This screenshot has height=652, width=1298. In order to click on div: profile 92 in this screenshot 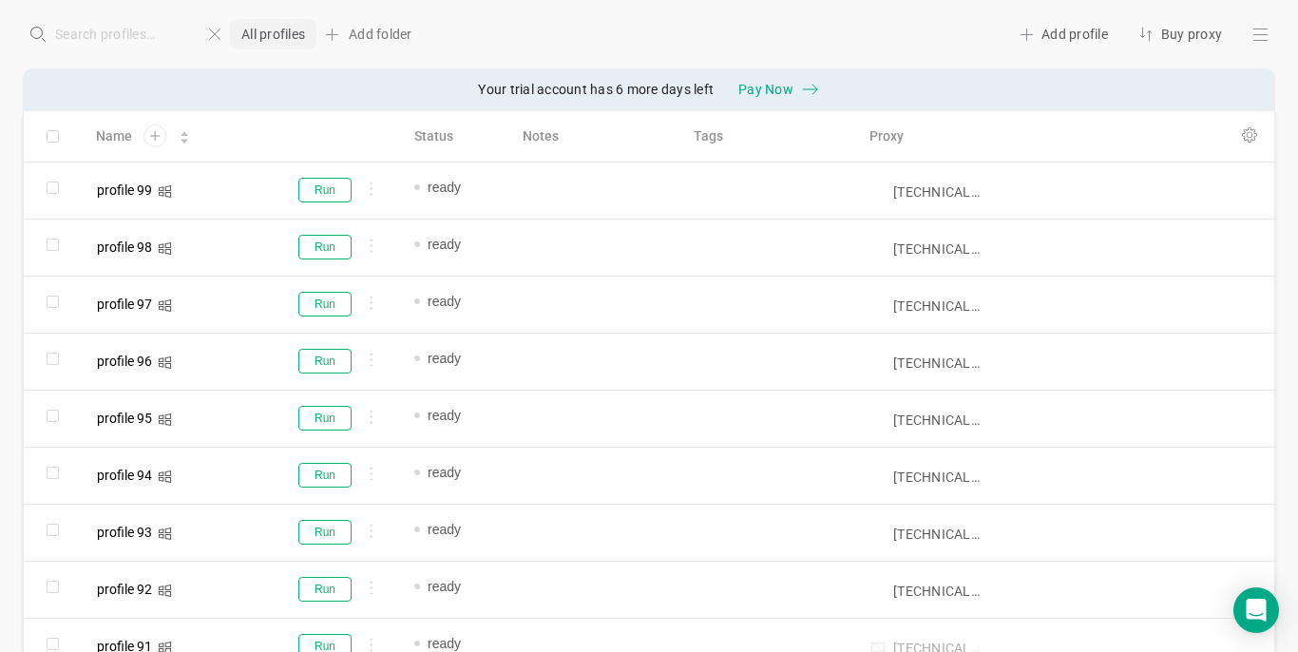, I will do `click(124, 589)`.